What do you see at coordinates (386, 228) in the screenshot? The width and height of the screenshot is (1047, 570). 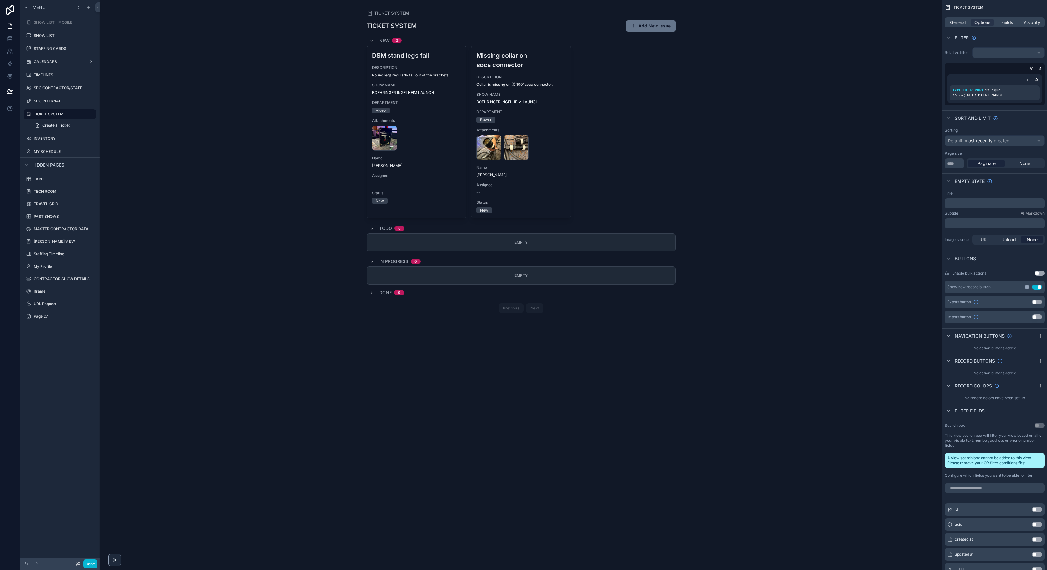 I see `span: Todo` at bounding box center [386, 228].